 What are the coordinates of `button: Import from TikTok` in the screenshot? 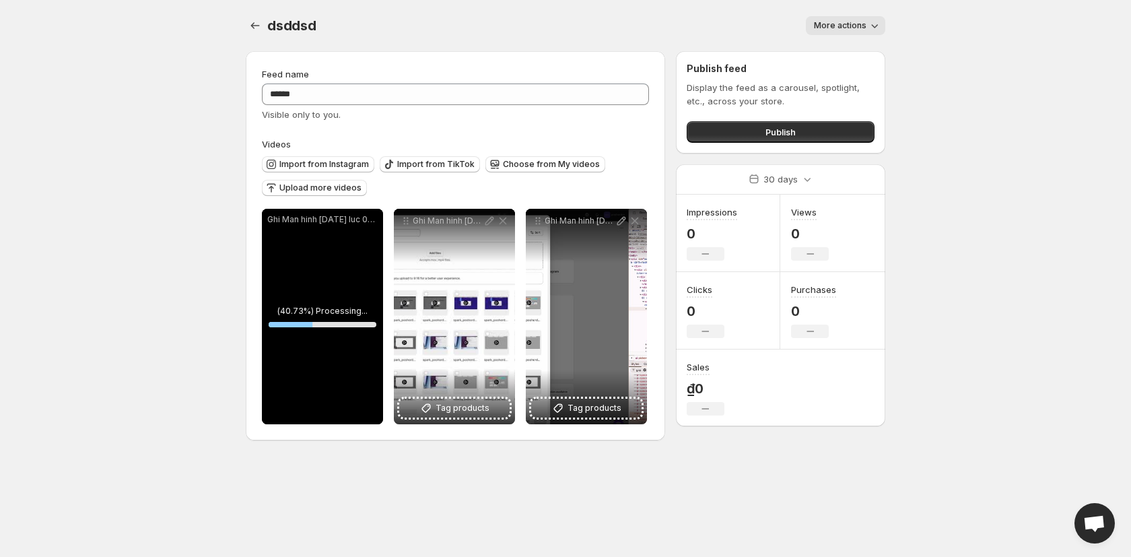 It's located at (429, 164).